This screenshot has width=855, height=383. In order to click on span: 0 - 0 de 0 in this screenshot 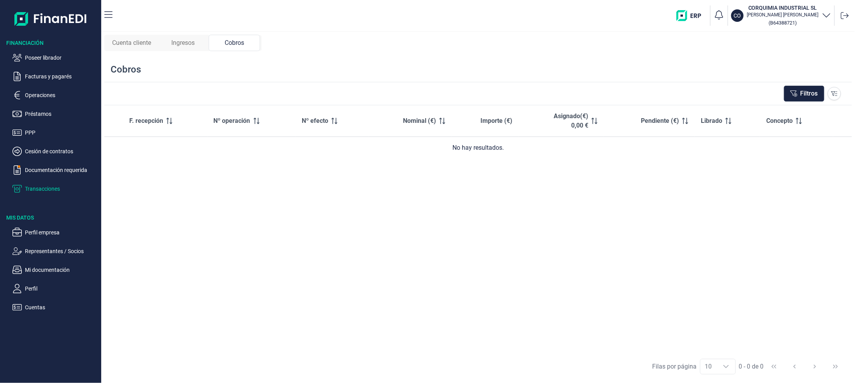, I will do `click(752, 366)`.